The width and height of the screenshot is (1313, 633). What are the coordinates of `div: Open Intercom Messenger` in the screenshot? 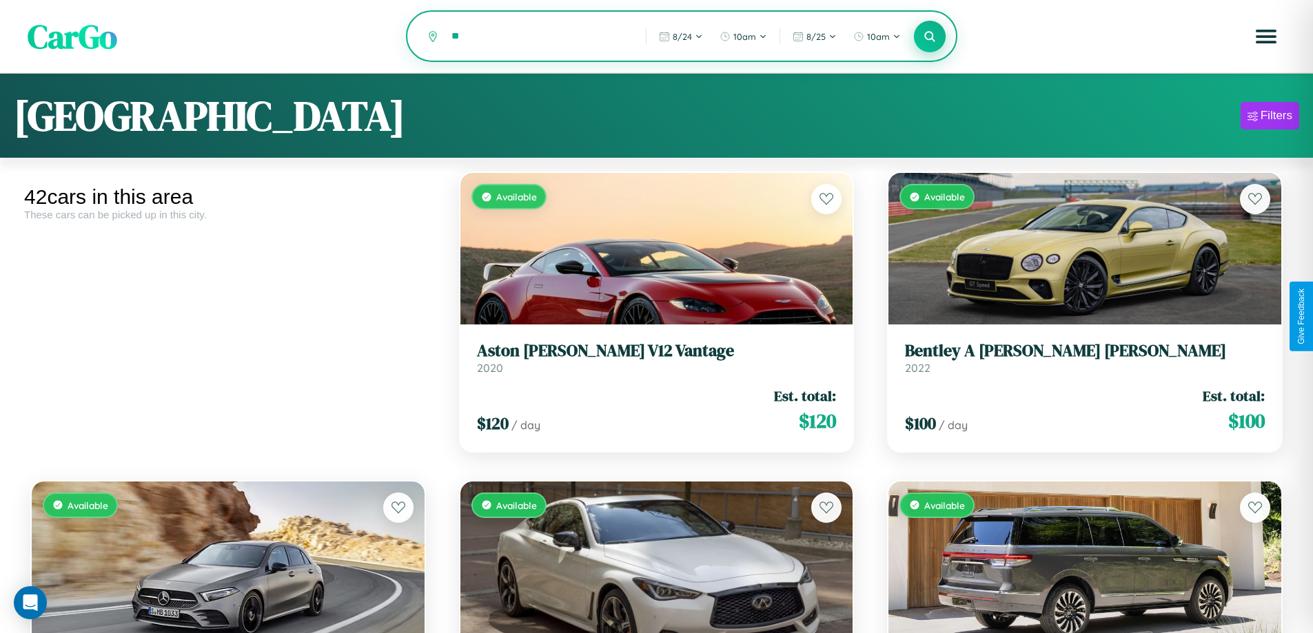 It's located at (30, 603).